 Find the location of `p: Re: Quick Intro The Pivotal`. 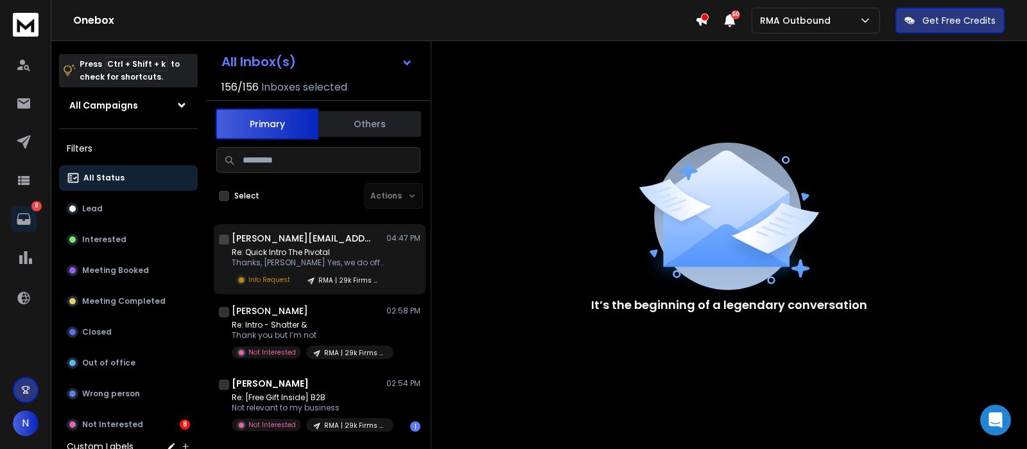

p: Re: Quick Intro The Pivotal is located at coordinates (309, 252).